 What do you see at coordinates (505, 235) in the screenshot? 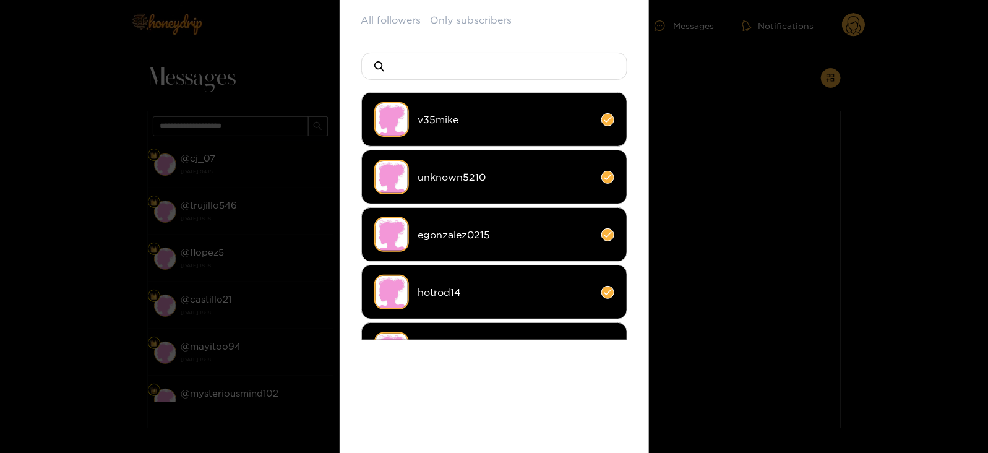
I see `span: egonzalez0215` at bounding box center [505, 235].